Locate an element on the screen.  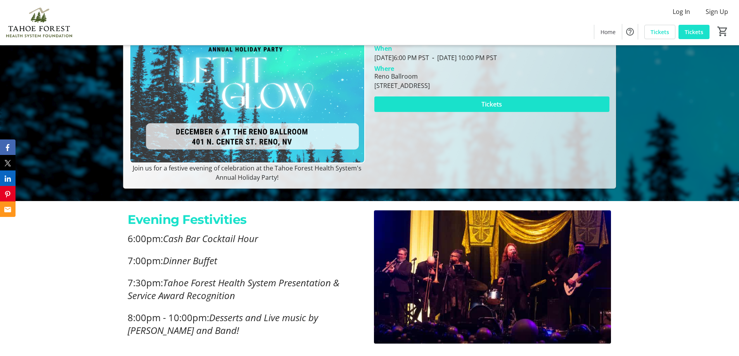
em: Tahoe Forest Health System Presentation & Service Award Recognition is located at coordinates (233, 289).